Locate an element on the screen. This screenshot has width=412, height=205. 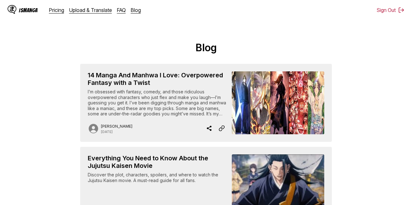
button: Sign Out is located at coordinates (391, 10).